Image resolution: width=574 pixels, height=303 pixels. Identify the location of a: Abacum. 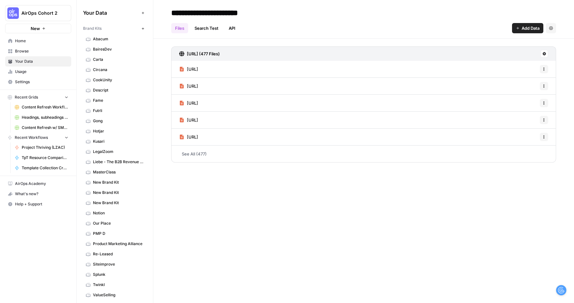
(115, 39).